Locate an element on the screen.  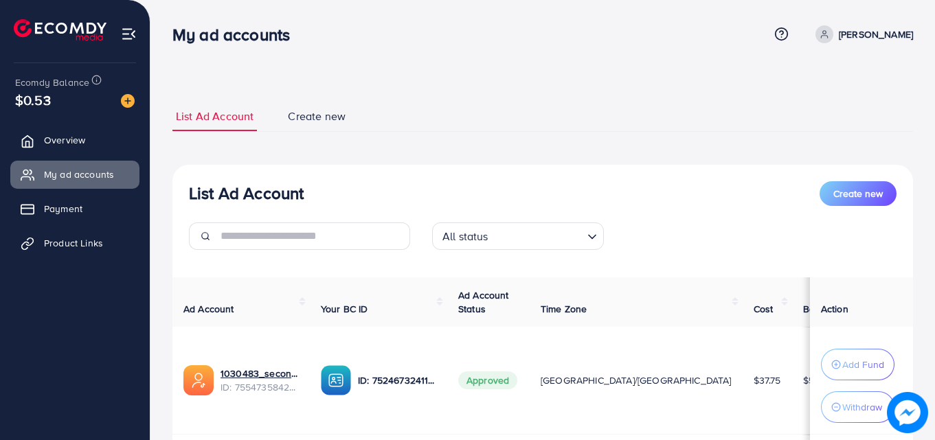
a: Product Links is located at coordinates (75, 243).